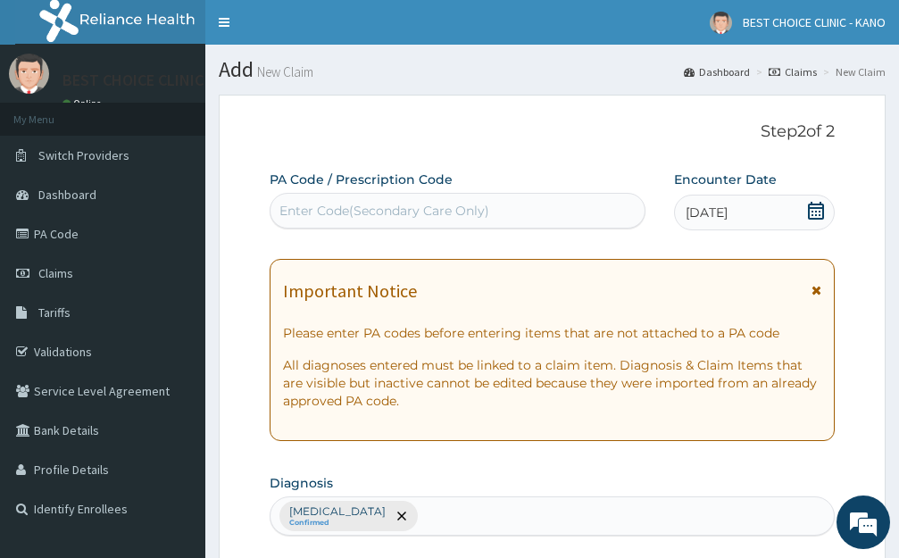 This screenshot has height=558, width=899. Describe the element at coordinates (55, 273) in the screenshot. I see `span: Claims` at that location.